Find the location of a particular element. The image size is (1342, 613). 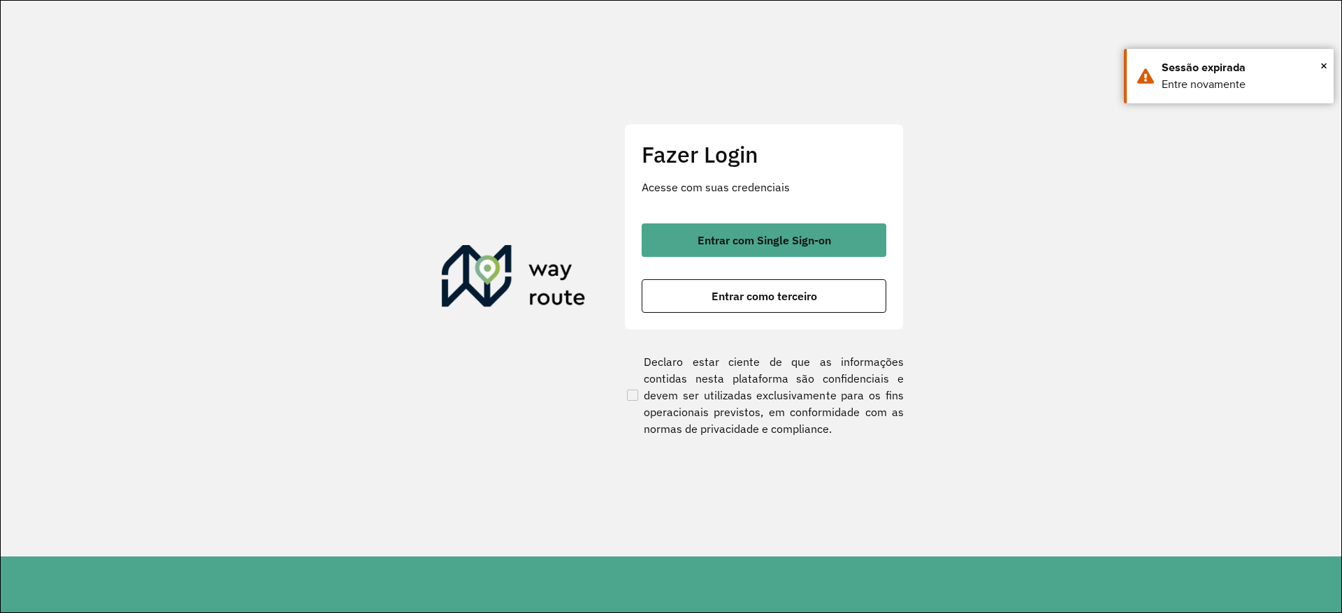

label: Declaro estar ciente de que as informações contidas nesta plataforma são confidenciais e devem se... is located at coordinates (764, 395).